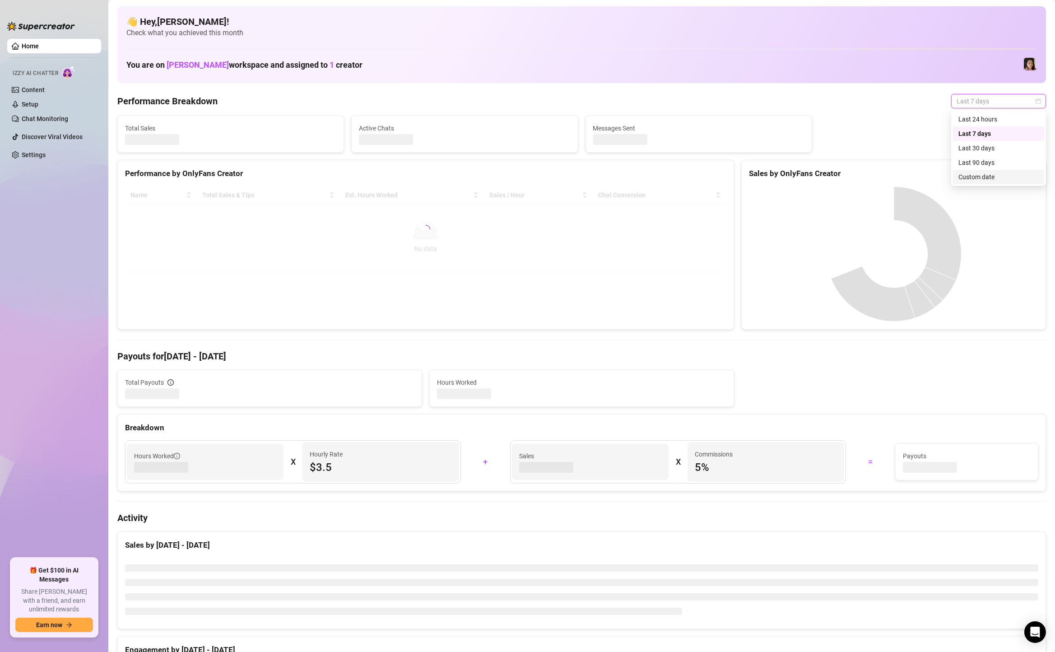  I want to click on span: Total Sales, so click(231, 128).